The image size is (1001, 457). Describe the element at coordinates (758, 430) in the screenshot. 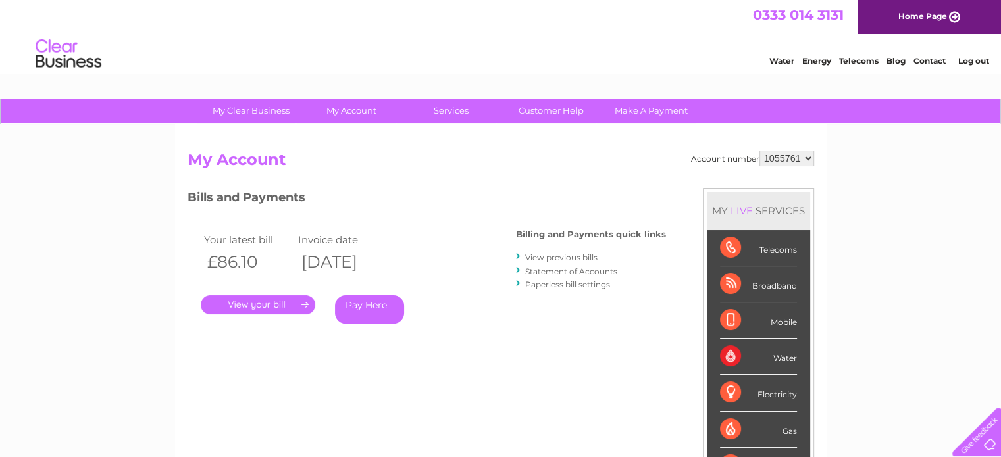

I see `div: Gas` at that location.